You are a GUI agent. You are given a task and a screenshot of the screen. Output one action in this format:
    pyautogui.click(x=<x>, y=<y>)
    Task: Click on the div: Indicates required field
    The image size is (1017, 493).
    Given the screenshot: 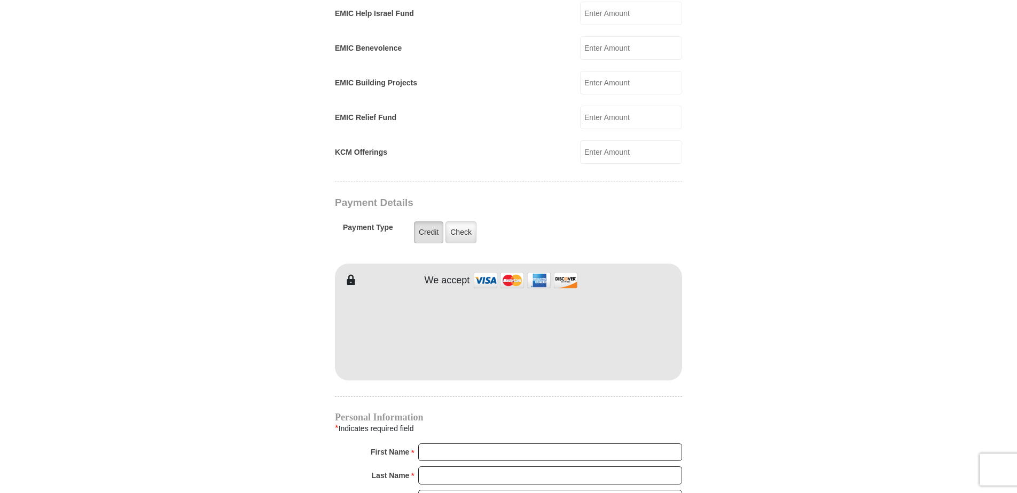 What is the action you would take?
    pyautogui.click(x=508, y=429)
    